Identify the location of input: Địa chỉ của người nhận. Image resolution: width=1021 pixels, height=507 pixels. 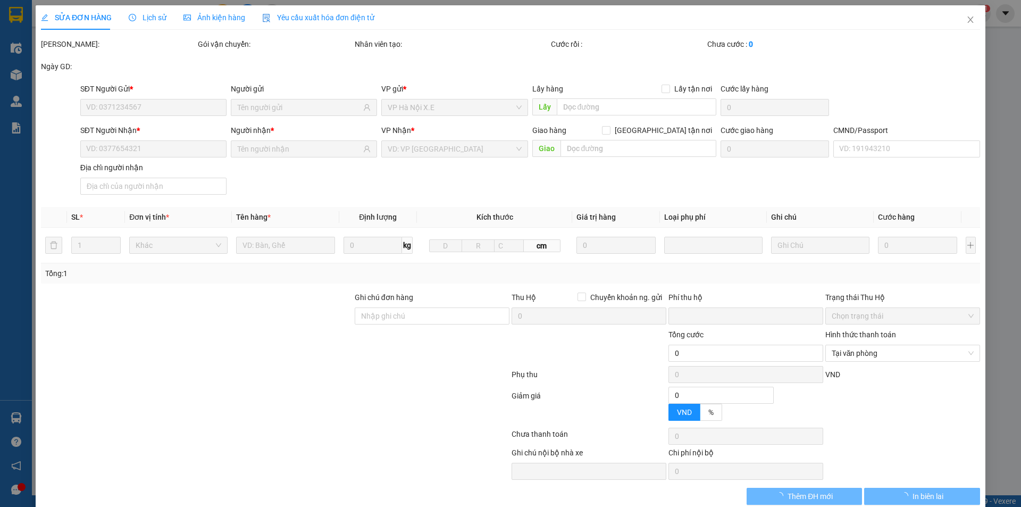
(153, 186).